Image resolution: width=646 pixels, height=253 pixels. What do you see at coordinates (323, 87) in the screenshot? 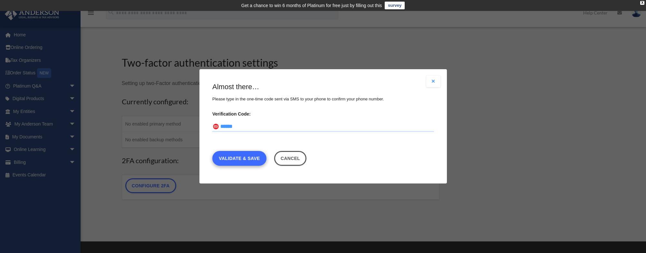
I see `h3: Almost there…` at bounding box center [323, 87].